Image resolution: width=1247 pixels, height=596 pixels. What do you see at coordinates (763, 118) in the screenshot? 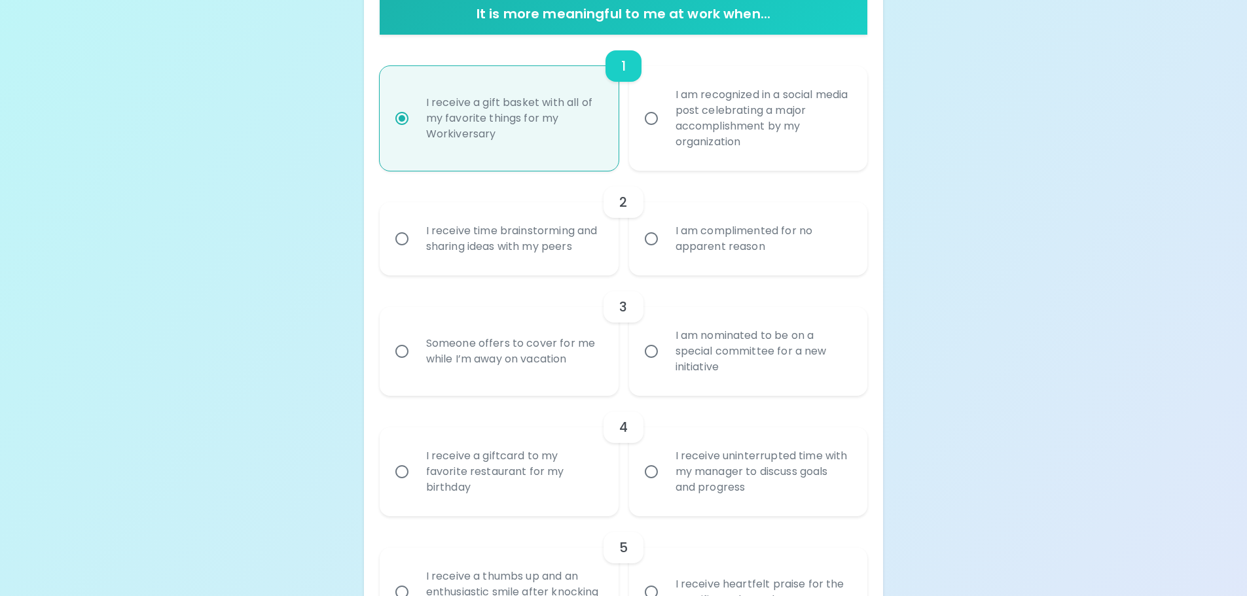
I see `div: I am recognized in a social media post celebrating a major accomplishment by my organization` at bounding box center [763, 118].